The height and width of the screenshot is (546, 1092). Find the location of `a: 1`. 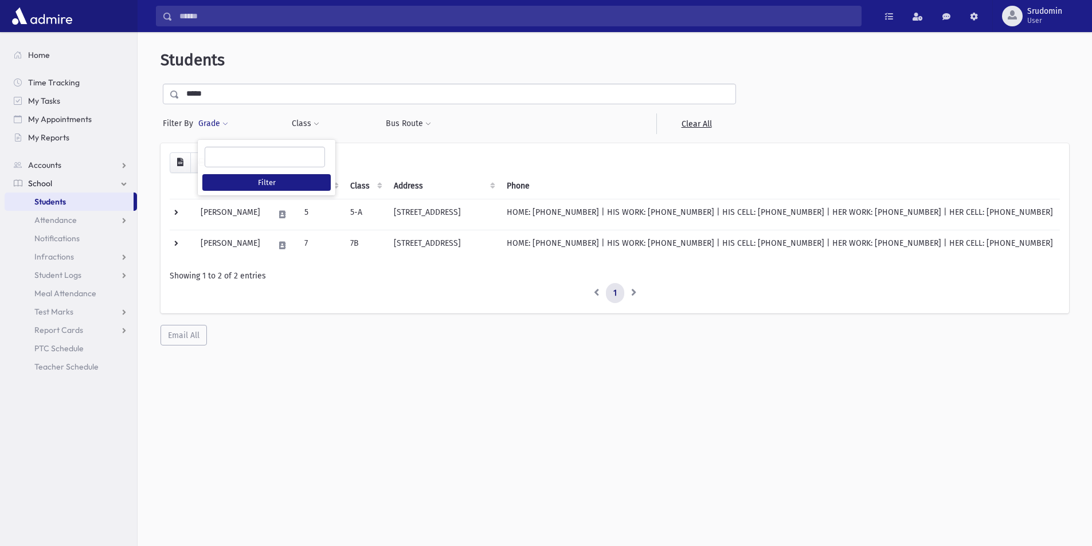

a: 1 is located at coordinates (615, 294).